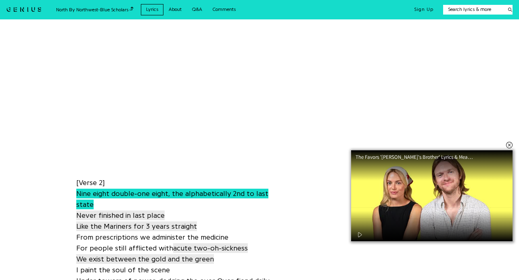 This screenshot has width=519, height=280. I want to click on a: Nine eight double-one eight, the alphabetically 2nd to last state, so click(172, 199).